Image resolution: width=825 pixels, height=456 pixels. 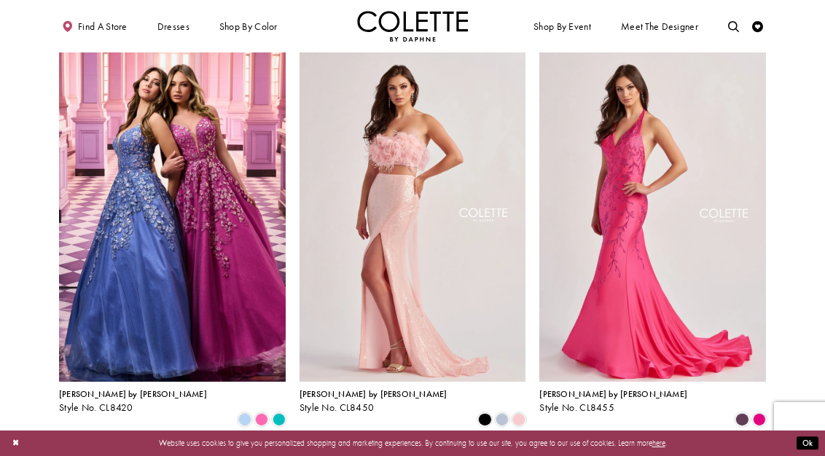 I want to click on span: Style No. CL8420, so click(x=96, y=407).